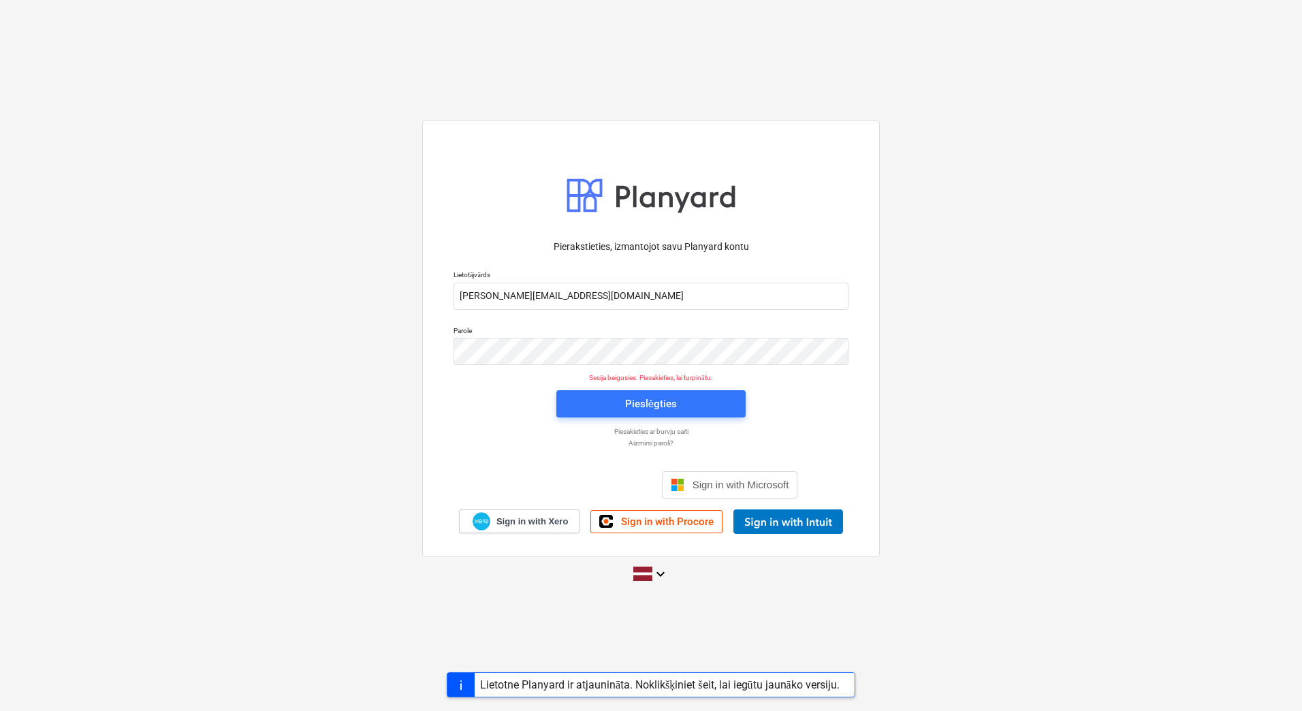  Describe the element at coordinates (651, 246) in the screenshot. I see `p: Pierakstieties, izmantojot savu Planyard kontu` at that location.